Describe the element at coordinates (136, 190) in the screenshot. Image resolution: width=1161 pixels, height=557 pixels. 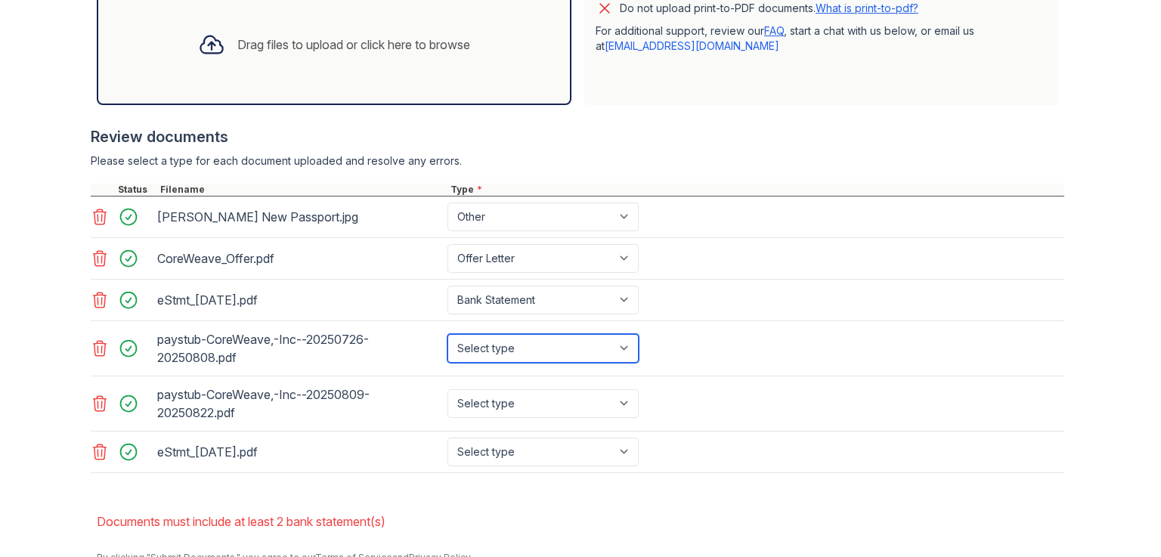
I see `div: Status` at that location.